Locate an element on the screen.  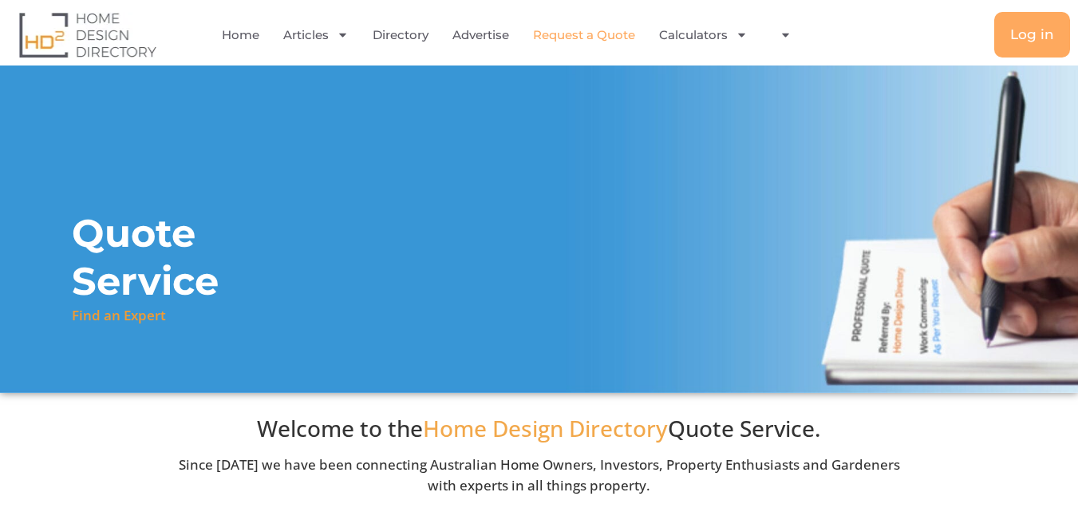
h3: Welcome to the Quote Service. is located at coordinates (539, 429).